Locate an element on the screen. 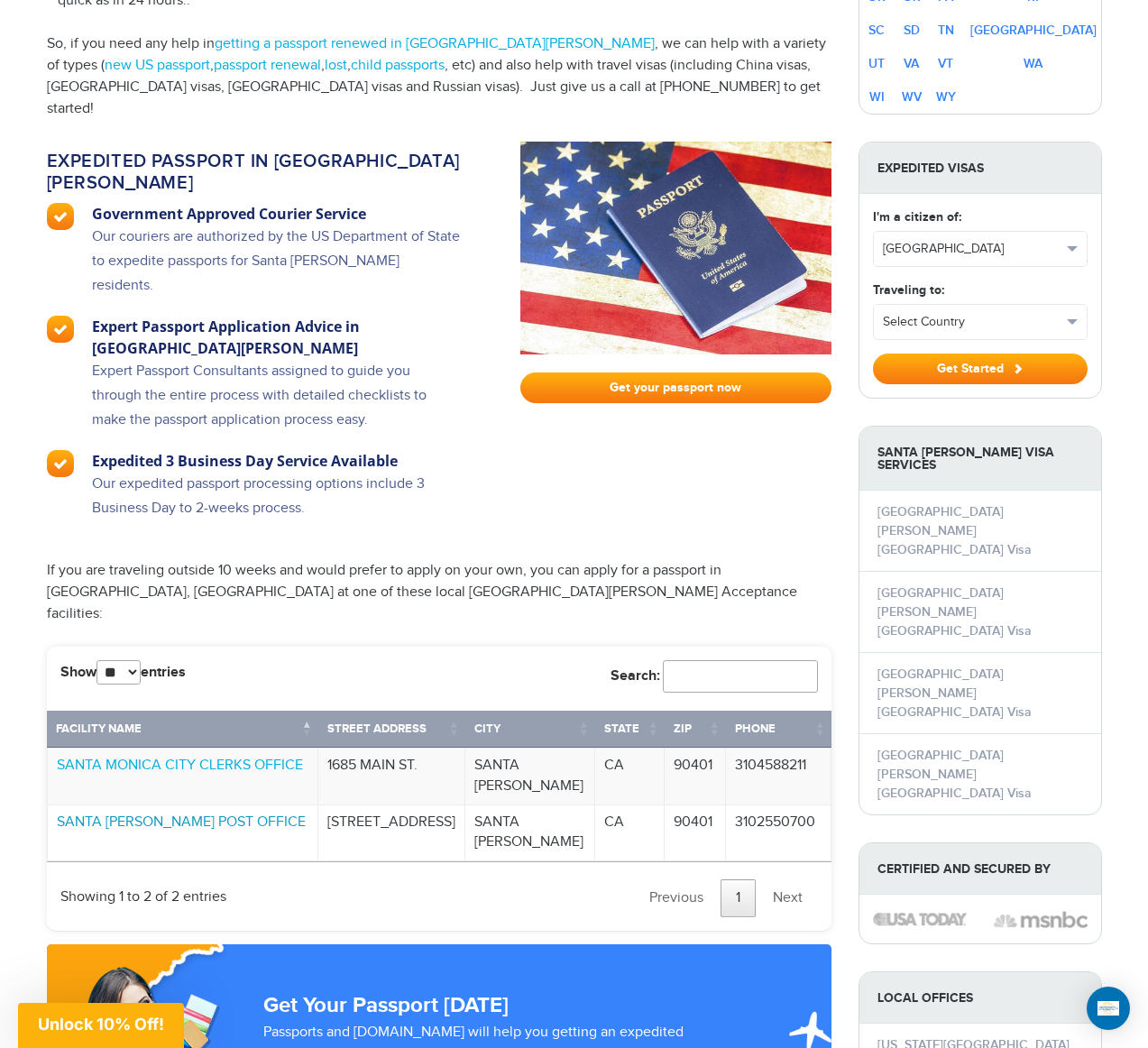 This screenshot has width=1148, height=1048. span: Select Country is located at coordinates (973, 322).